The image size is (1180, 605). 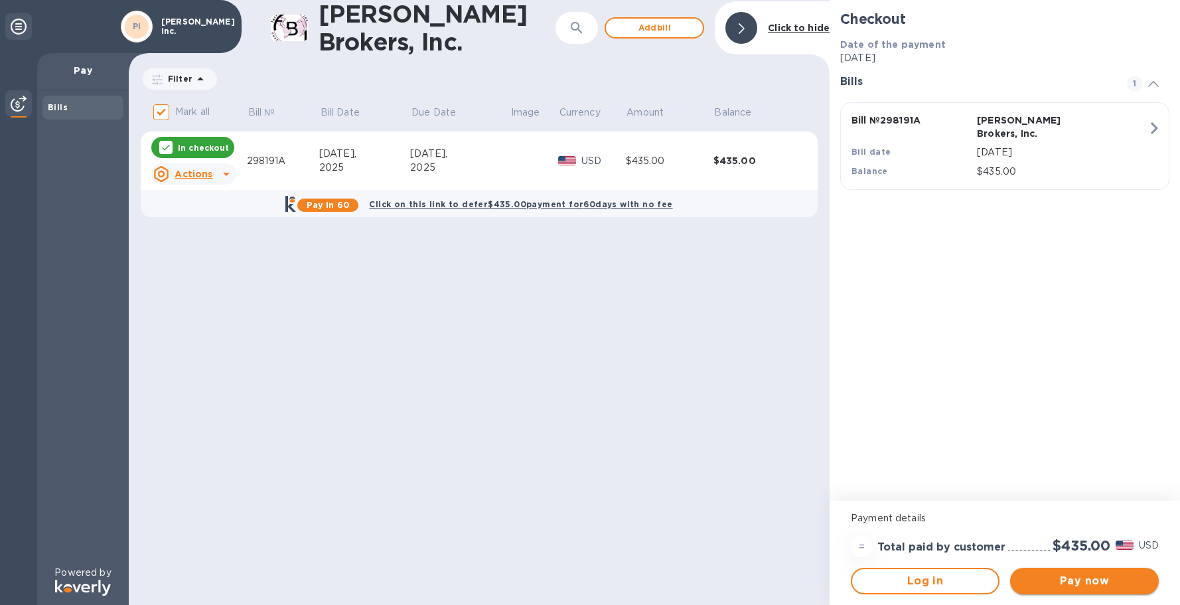 What do you see at coordinates (580, 112) in the screenshot?
I see `span: Currency` at bounding box center [580, 112].